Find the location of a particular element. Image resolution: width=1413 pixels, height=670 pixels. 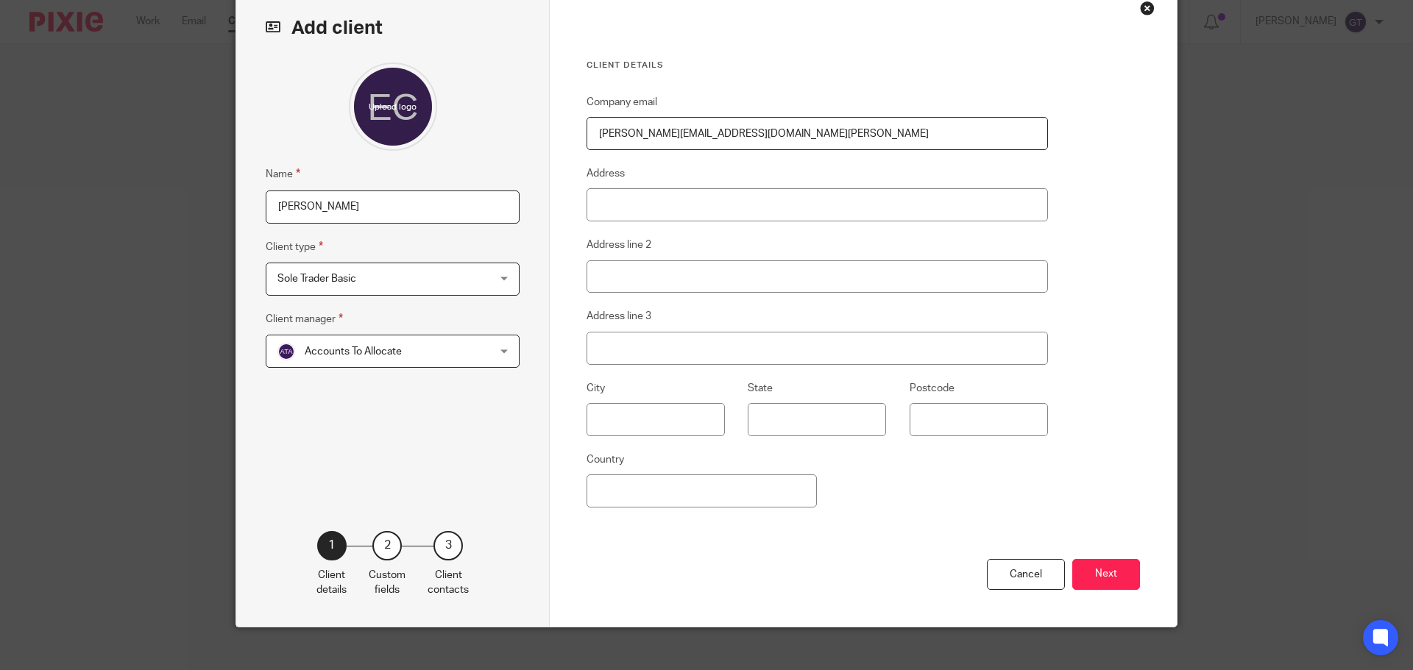

label: Name is located at coordinates (283, 174).